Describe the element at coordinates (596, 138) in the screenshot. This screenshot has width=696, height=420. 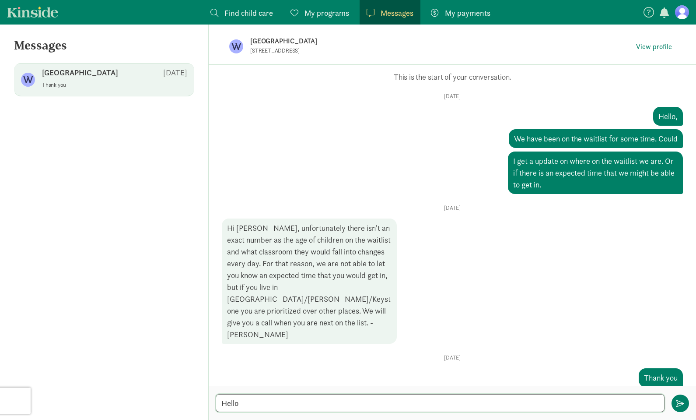
I see `div: We have been on the waitlist for some time. Could` at that location.